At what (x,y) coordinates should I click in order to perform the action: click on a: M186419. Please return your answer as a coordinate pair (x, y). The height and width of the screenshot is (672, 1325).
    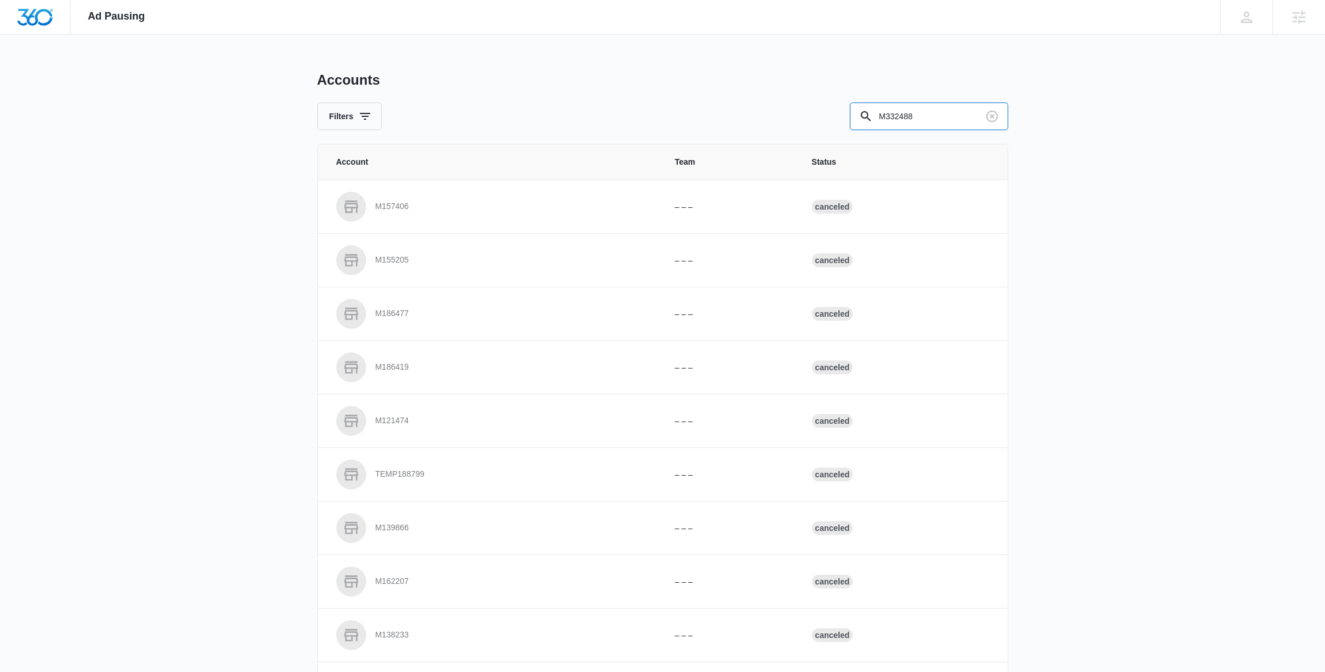
    Looking at the image, I should click on (492, 367).